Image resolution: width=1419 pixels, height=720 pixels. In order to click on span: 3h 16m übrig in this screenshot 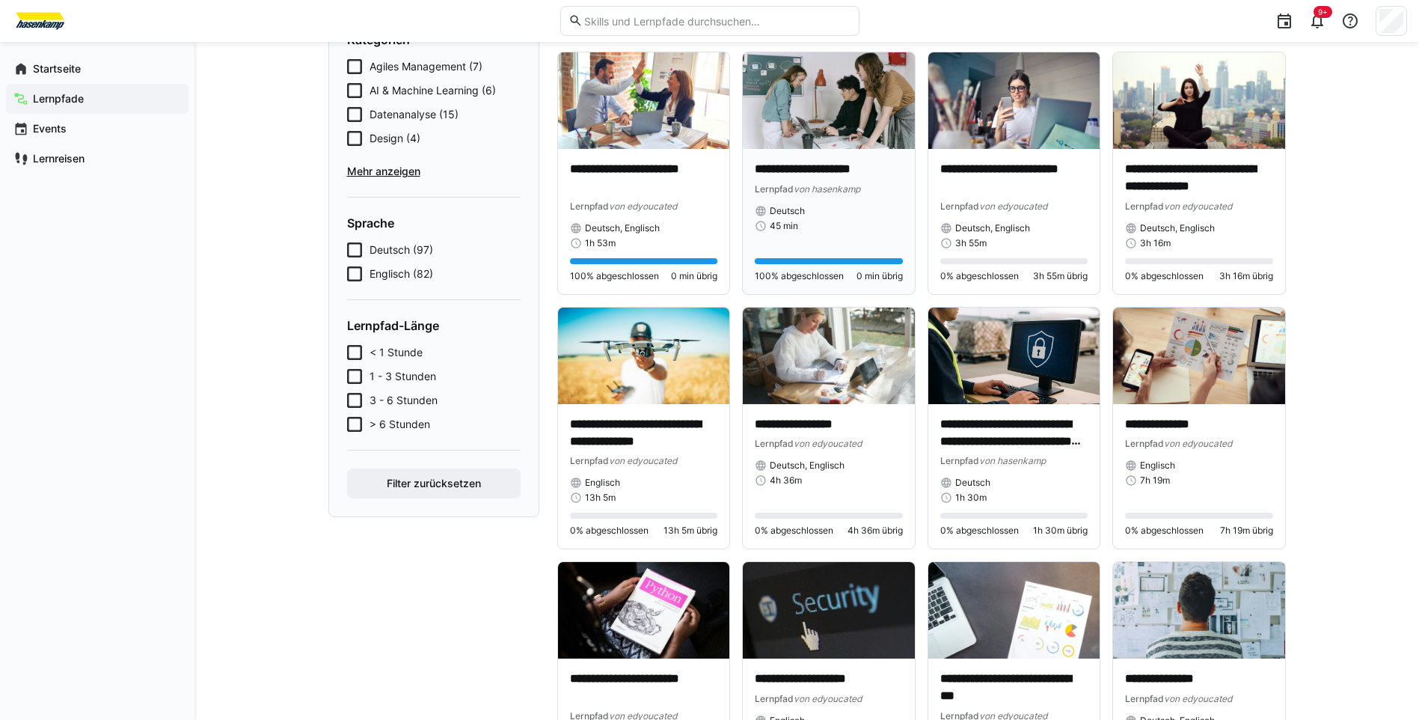, I will do `click(1246, 276)`.